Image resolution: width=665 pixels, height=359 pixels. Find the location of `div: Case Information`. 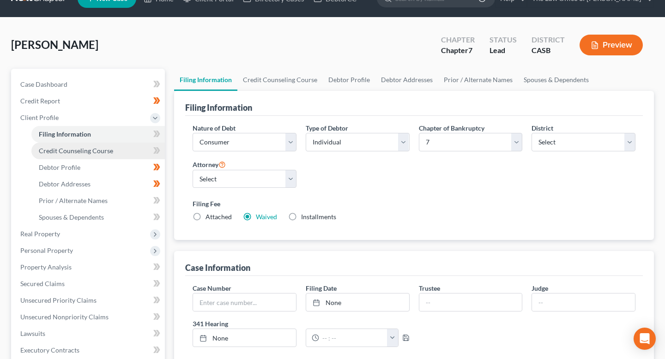

div: Case Information is located at coordinates (218, 268).